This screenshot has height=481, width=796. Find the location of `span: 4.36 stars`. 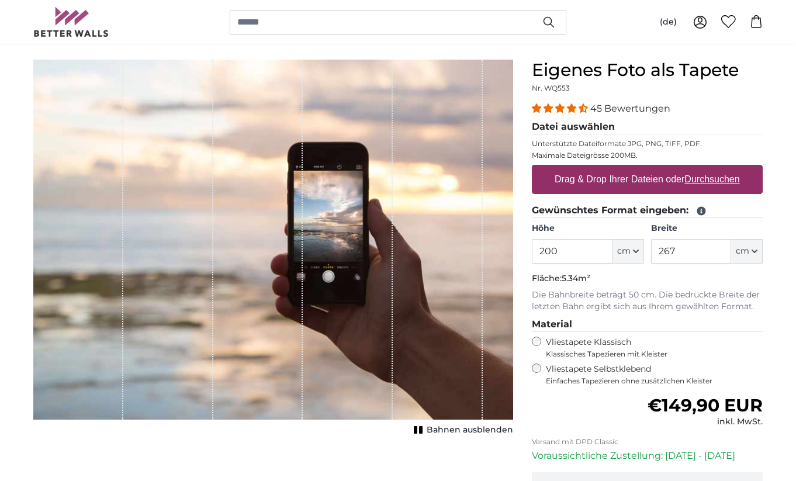

span: 4.36 stars is located at coordinates (561, 108).